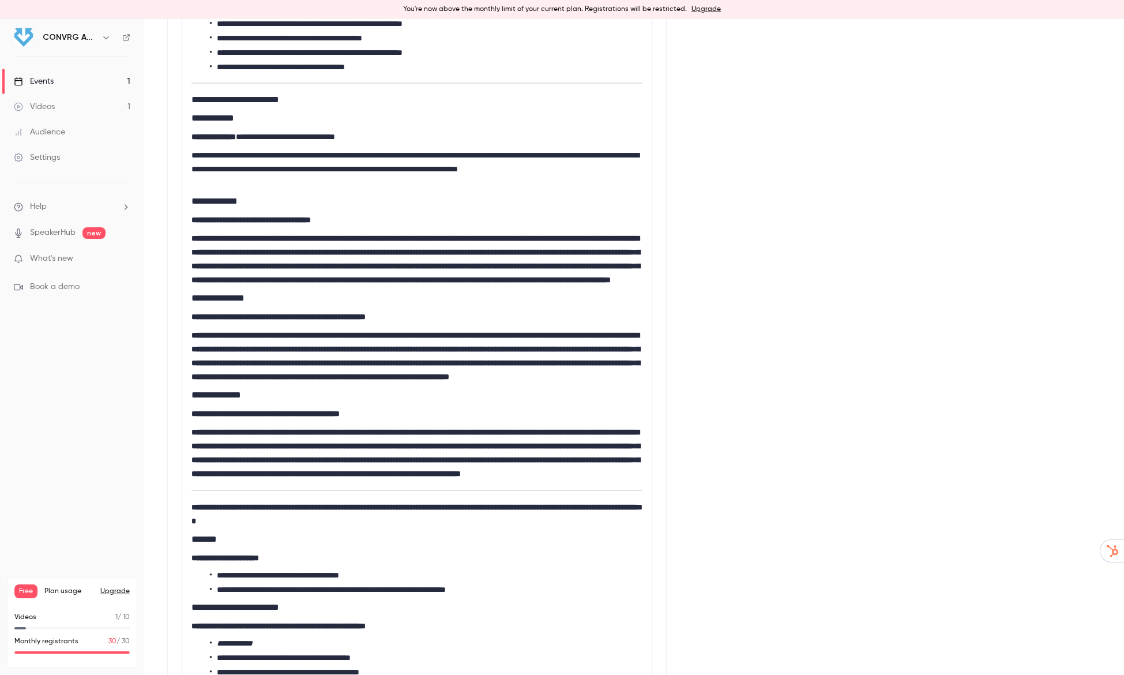  Describe the element at coordinates (112, 641) in the screenshot. I see `span: 30` at that location.